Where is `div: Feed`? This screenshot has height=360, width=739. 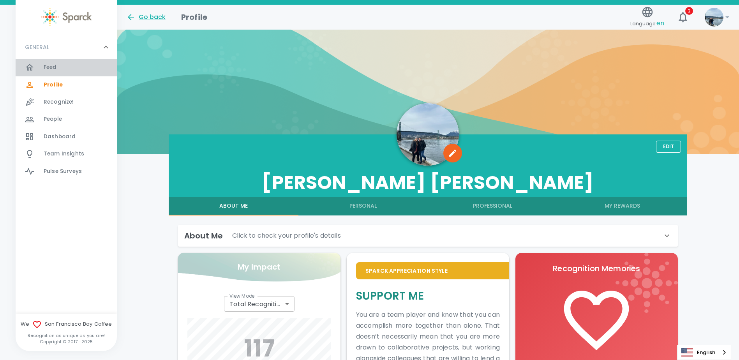 div: Feed is located at coordinates (66, 67).